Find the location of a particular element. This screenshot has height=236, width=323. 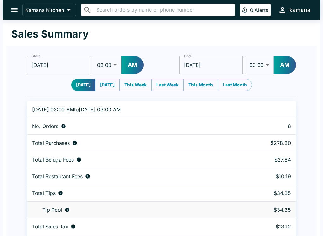

p: No. Orders is located at coordinates (45, 126).